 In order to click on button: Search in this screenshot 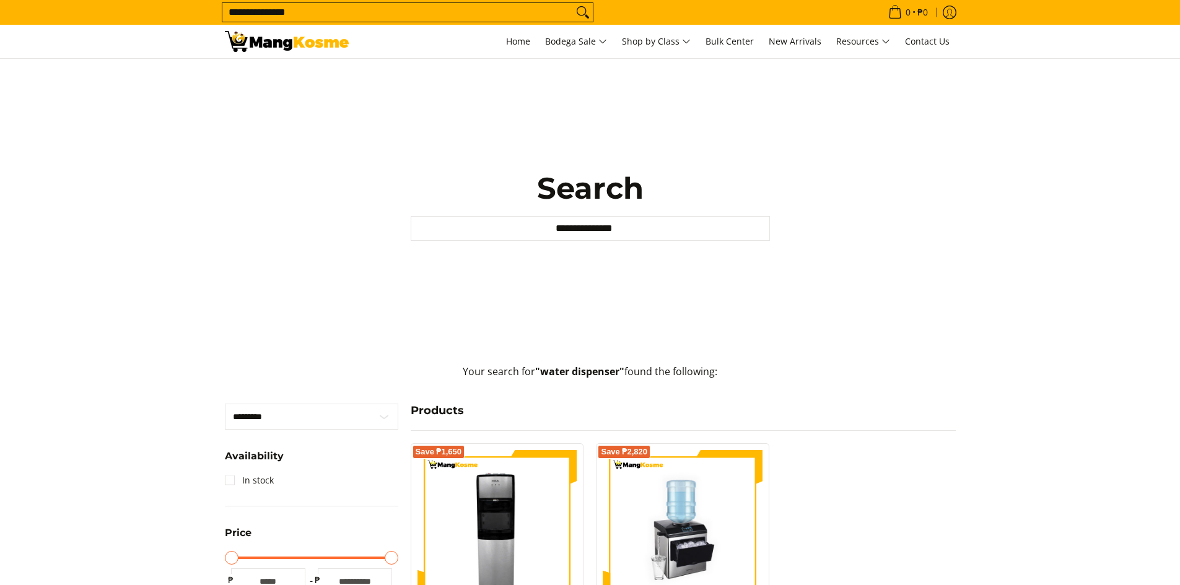, I will do `click(583, 12)`.